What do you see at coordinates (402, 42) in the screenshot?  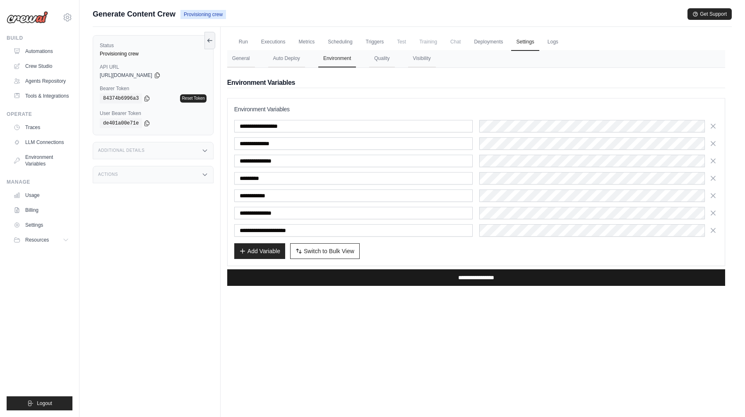 I see `span: Test` at bounding box center [402, 42].